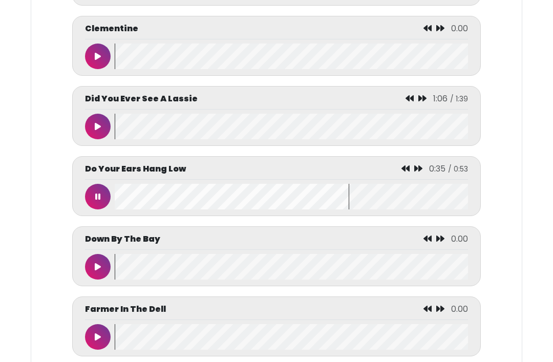 The height and width of the screenshot is (362, 553). I want to click on span: 1:06, so click(441, 98).